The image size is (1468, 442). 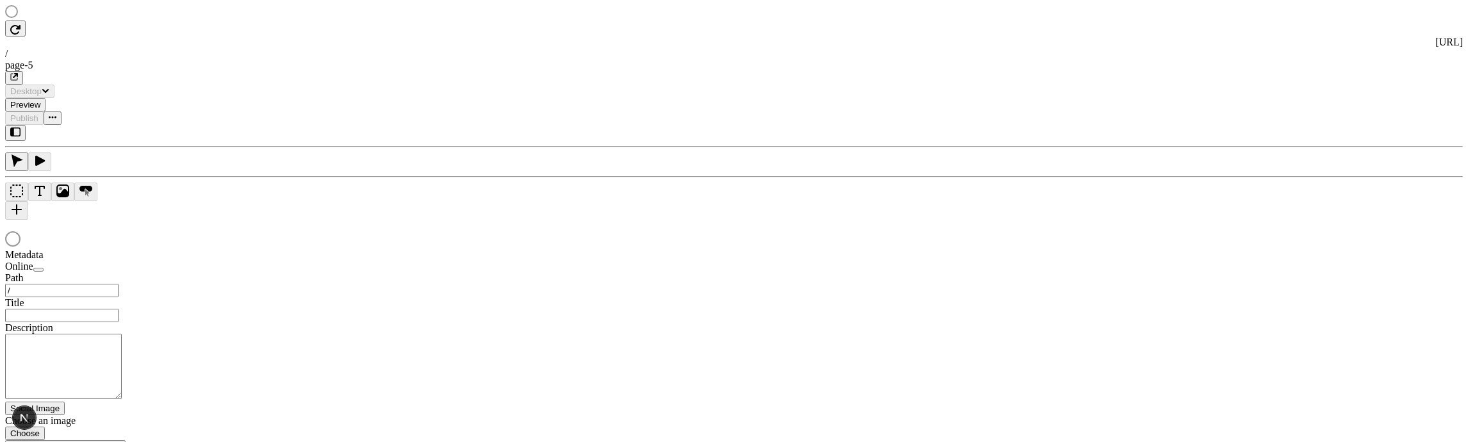 What do you see at coordinates (35, 408) in the screenshot?
I see `span: Social Image` at bounding box center [35, 408].